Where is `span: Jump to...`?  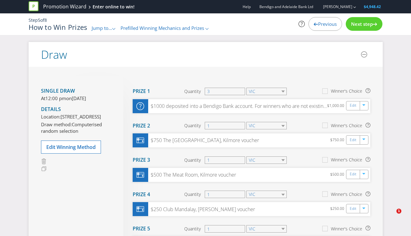 span: Jump to... is located at coordinates (102, 28).